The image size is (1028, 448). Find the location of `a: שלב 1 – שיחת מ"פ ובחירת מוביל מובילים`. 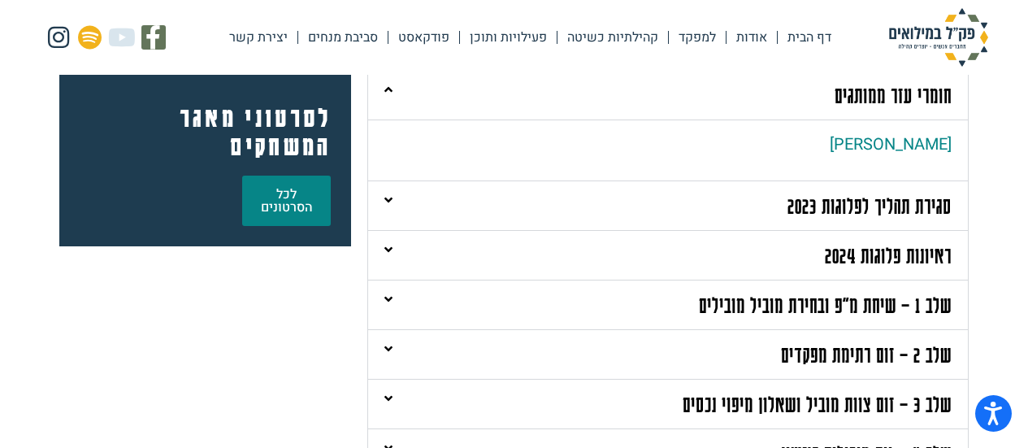

a: שלב 1 – שיחת מ"פ ובחירת מוביל מובילים is located at coordinates (825, 304).